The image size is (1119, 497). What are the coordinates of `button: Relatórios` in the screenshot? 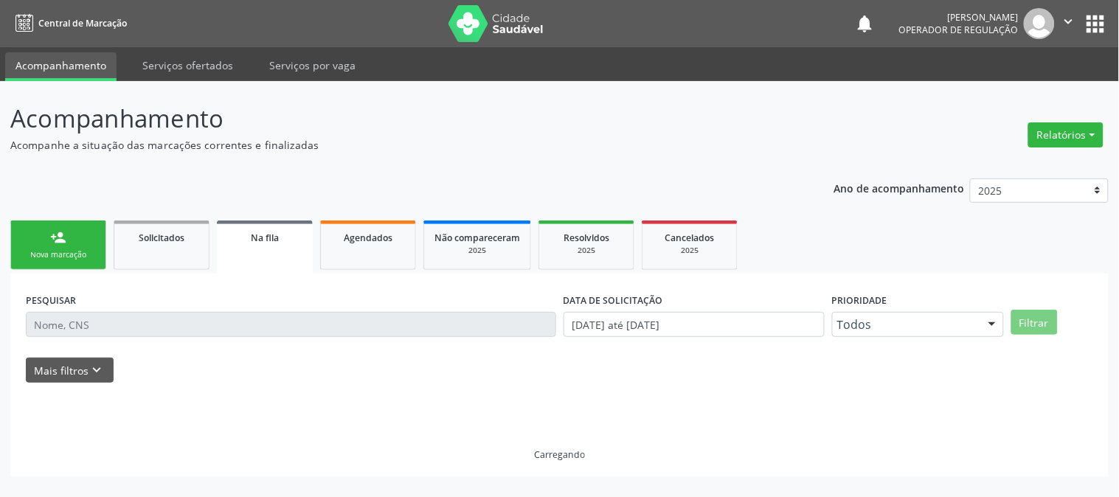 It's located at (1066, 135).